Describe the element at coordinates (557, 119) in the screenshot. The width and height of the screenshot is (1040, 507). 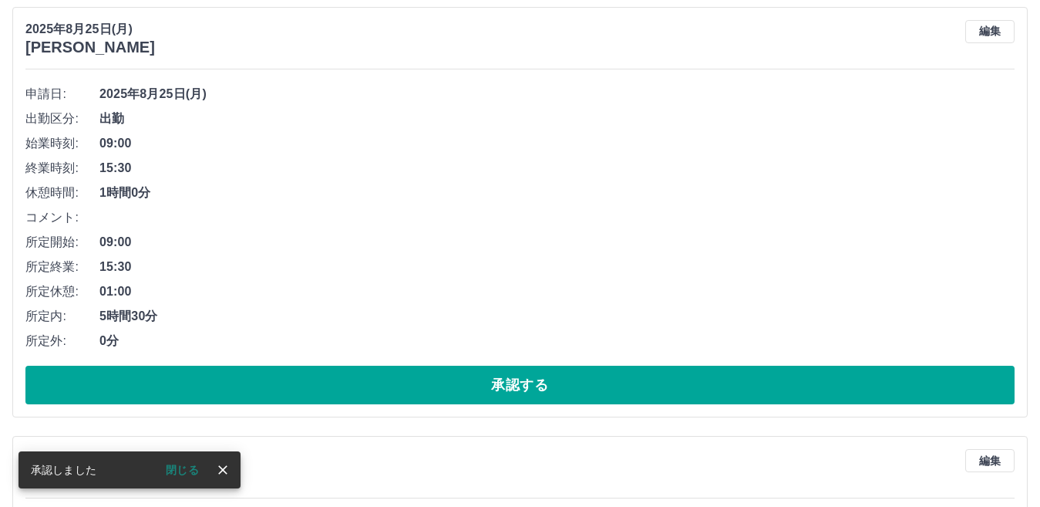
I see `span: 出勤` at that location.